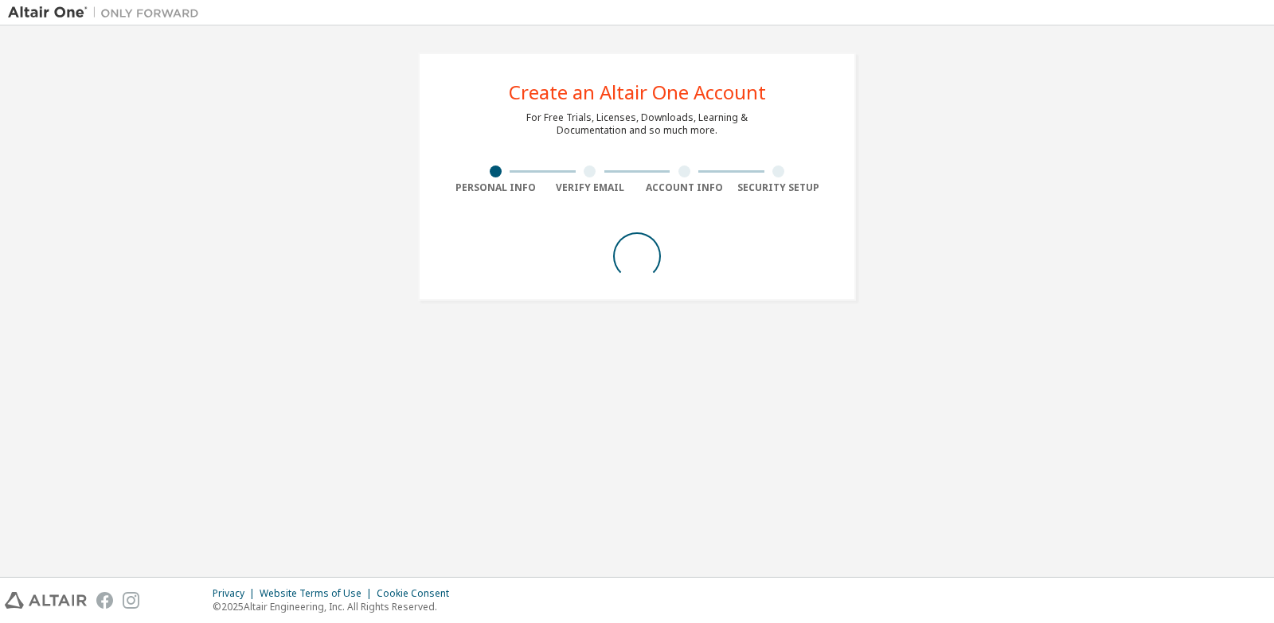 The width and height of the screenshot is (1274, 623). What do you see at coordinates (590, 188) in the screenshot?
I see `div: Verify Email` at bounding box center [590, 188].